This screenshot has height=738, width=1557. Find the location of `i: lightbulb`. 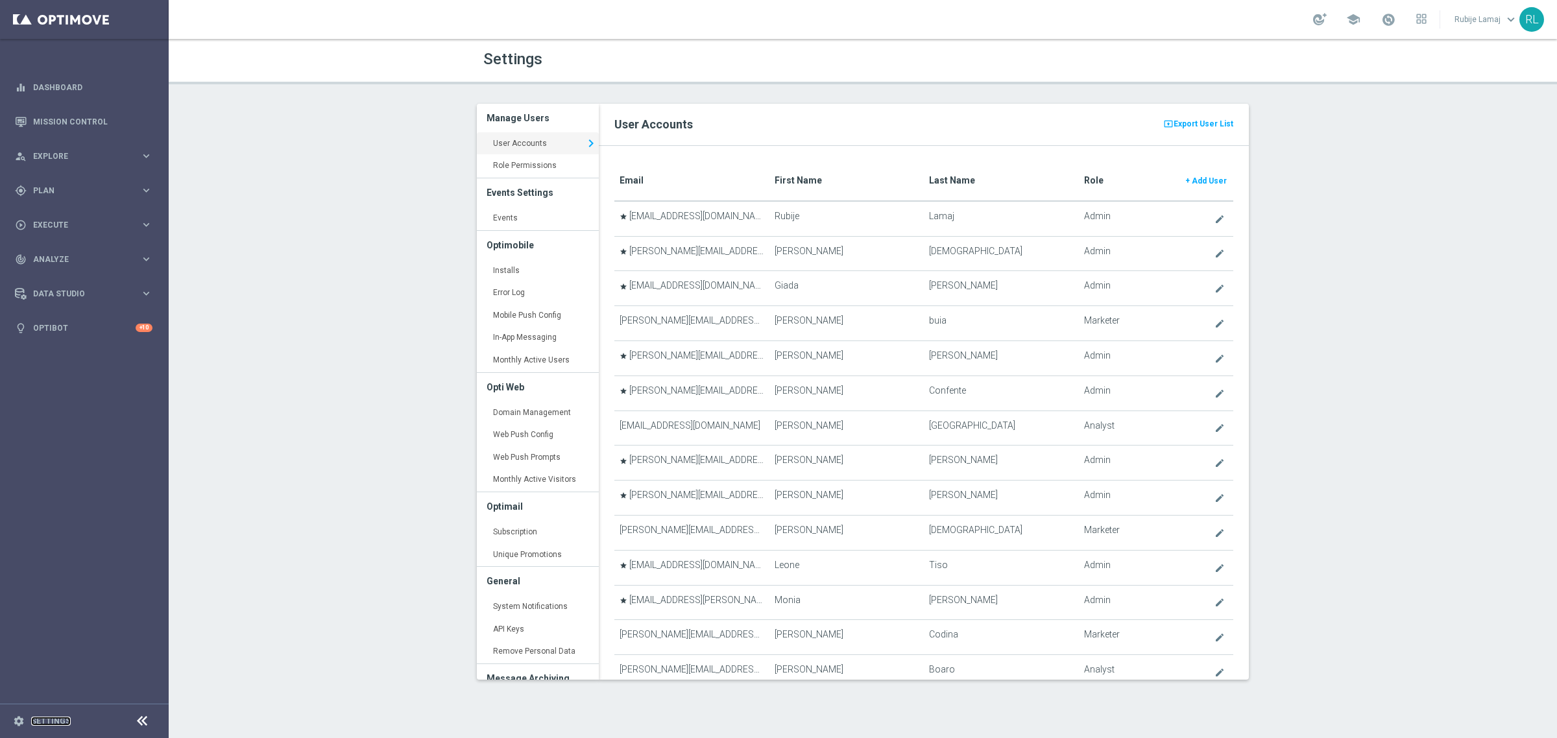

i: lightbulb is located at coordinates (21, 328).